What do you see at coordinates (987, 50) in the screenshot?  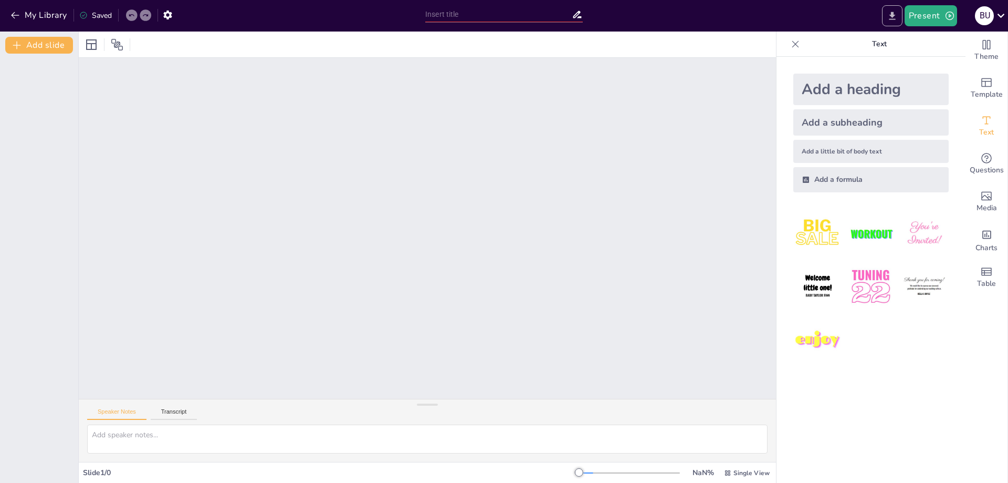 I see `div: Change the overall theme` at bounding box center [987, 50].